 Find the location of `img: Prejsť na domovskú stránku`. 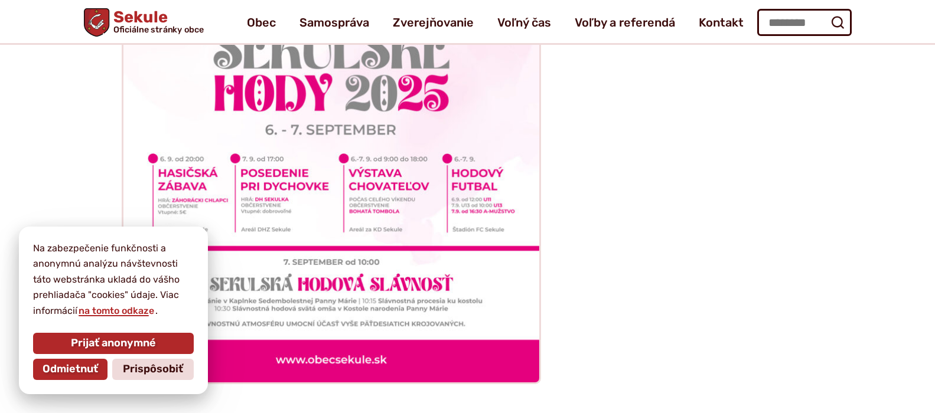

img: Prejsť na domovskú stránku is located at coordinates (96, 22).